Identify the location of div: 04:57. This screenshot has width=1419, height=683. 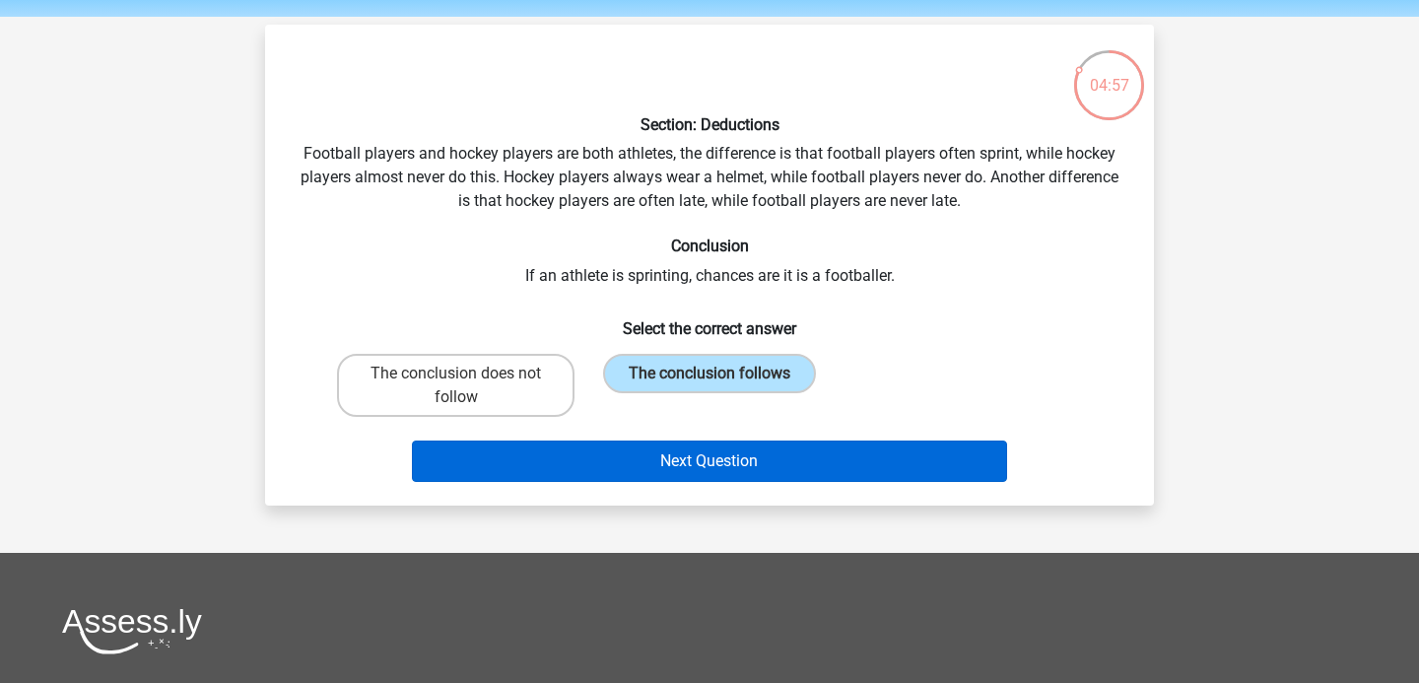
(1109, 73).